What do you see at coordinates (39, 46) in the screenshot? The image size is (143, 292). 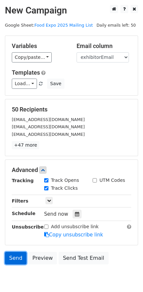 I see `h5: Variables` at bounding box center [39, 46].